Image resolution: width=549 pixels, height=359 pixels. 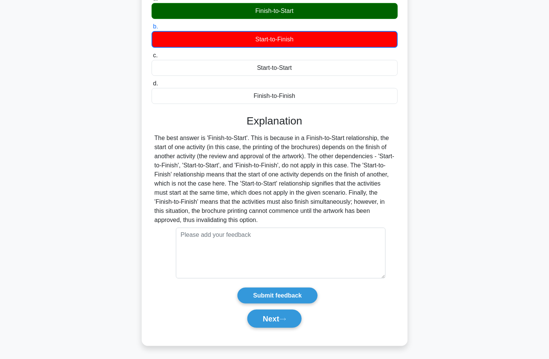 I want to click on input: Submit feedback, so click(x=277, y=296).